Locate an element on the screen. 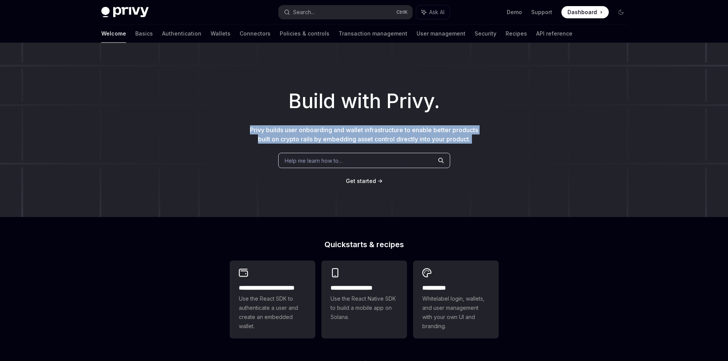 The width and height of the screenshot is (728, 361). a: Wallets is located at coordinates (220, 34).